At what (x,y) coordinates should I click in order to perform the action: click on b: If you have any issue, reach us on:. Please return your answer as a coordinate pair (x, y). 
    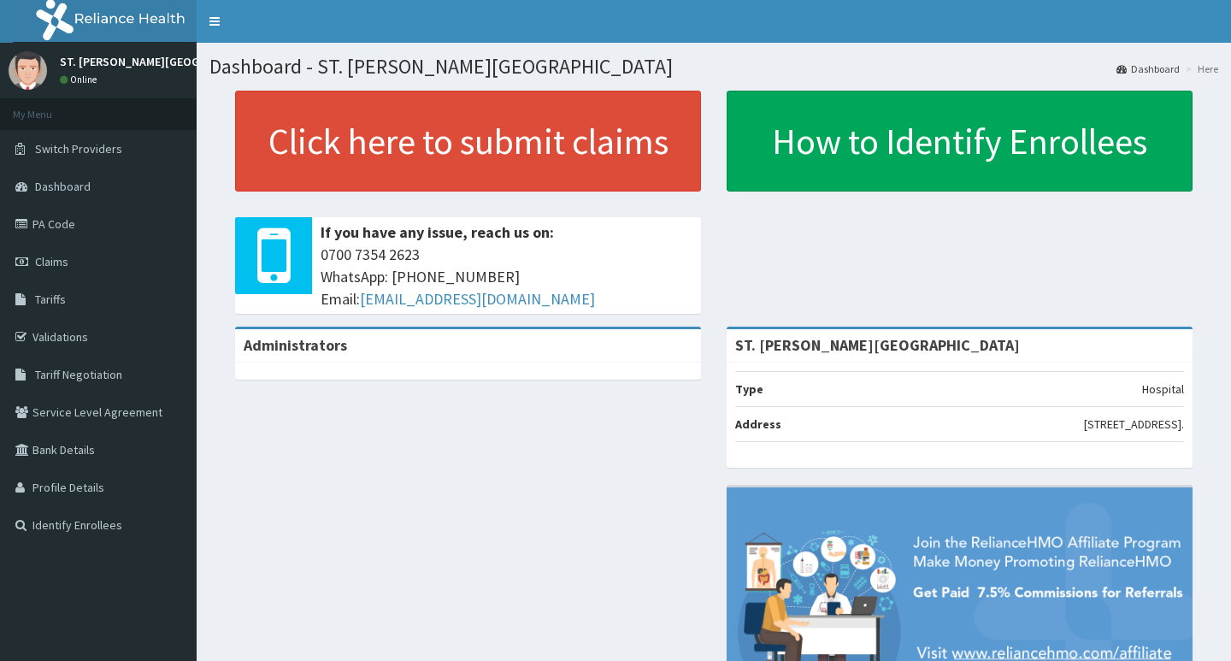
    Looking at the image, I should click on (437, 232).